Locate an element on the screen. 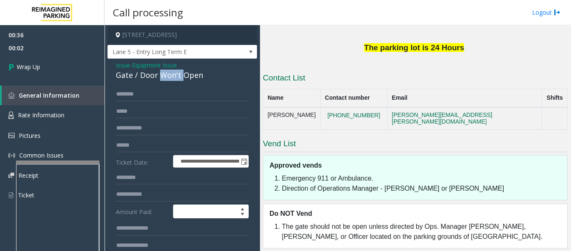 The image size is (571, 251). span: Equipment Issue is located at coordinates (154, 65).